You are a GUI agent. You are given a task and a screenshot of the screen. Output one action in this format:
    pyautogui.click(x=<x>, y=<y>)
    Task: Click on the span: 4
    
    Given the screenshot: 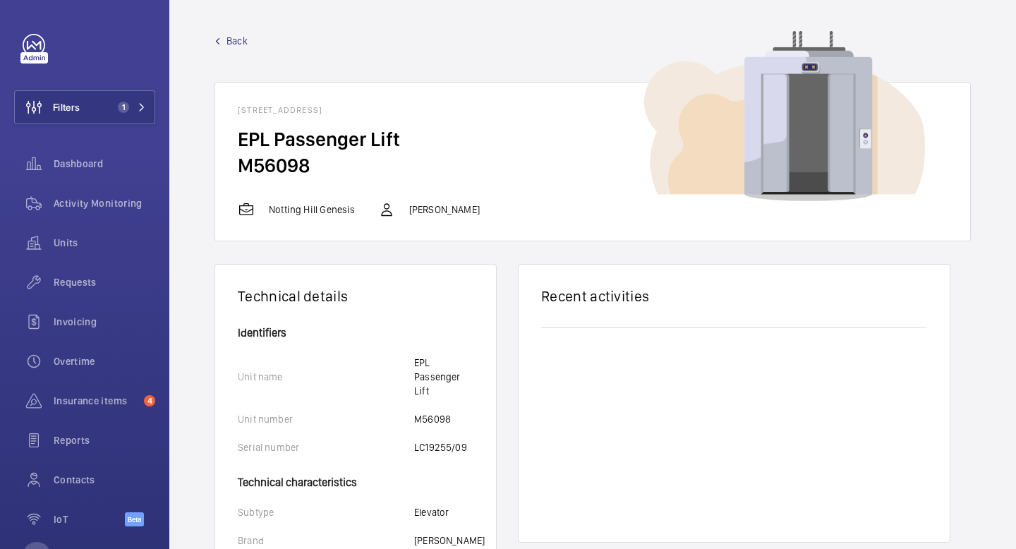 What is the action you would take?
    pyautogui.click(x=150, y=401)
    